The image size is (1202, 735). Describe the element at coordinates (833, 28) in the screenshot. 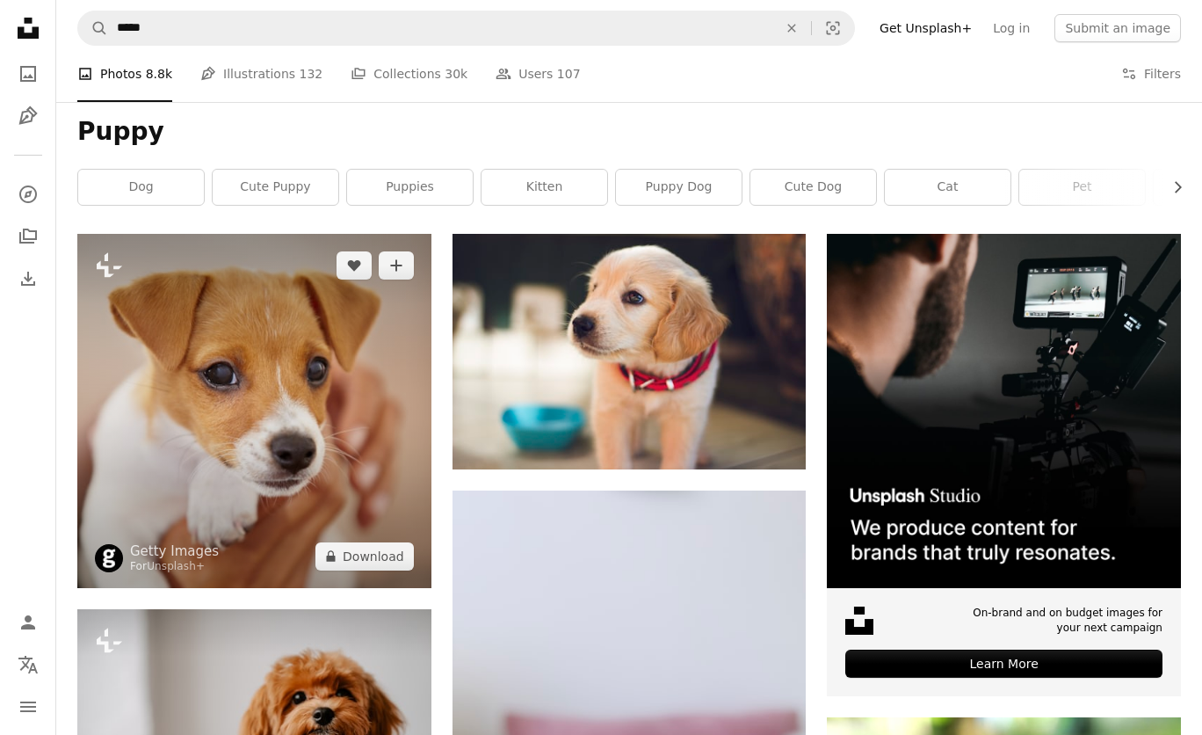

I see `button: Visual search` at that location.